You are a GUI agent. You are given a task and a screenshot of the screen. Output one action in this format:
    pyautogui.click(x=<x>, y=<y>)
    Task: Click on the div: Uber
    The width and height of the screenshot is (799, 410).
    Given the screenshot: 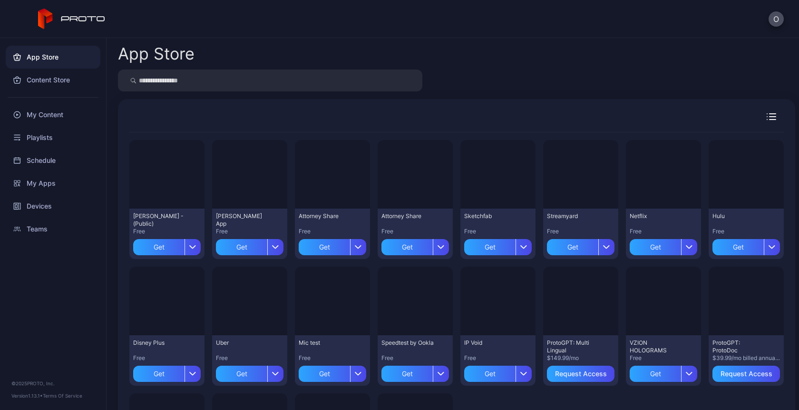 What is the action you would take?
    pyautogui.click(x=242, y=342)
    